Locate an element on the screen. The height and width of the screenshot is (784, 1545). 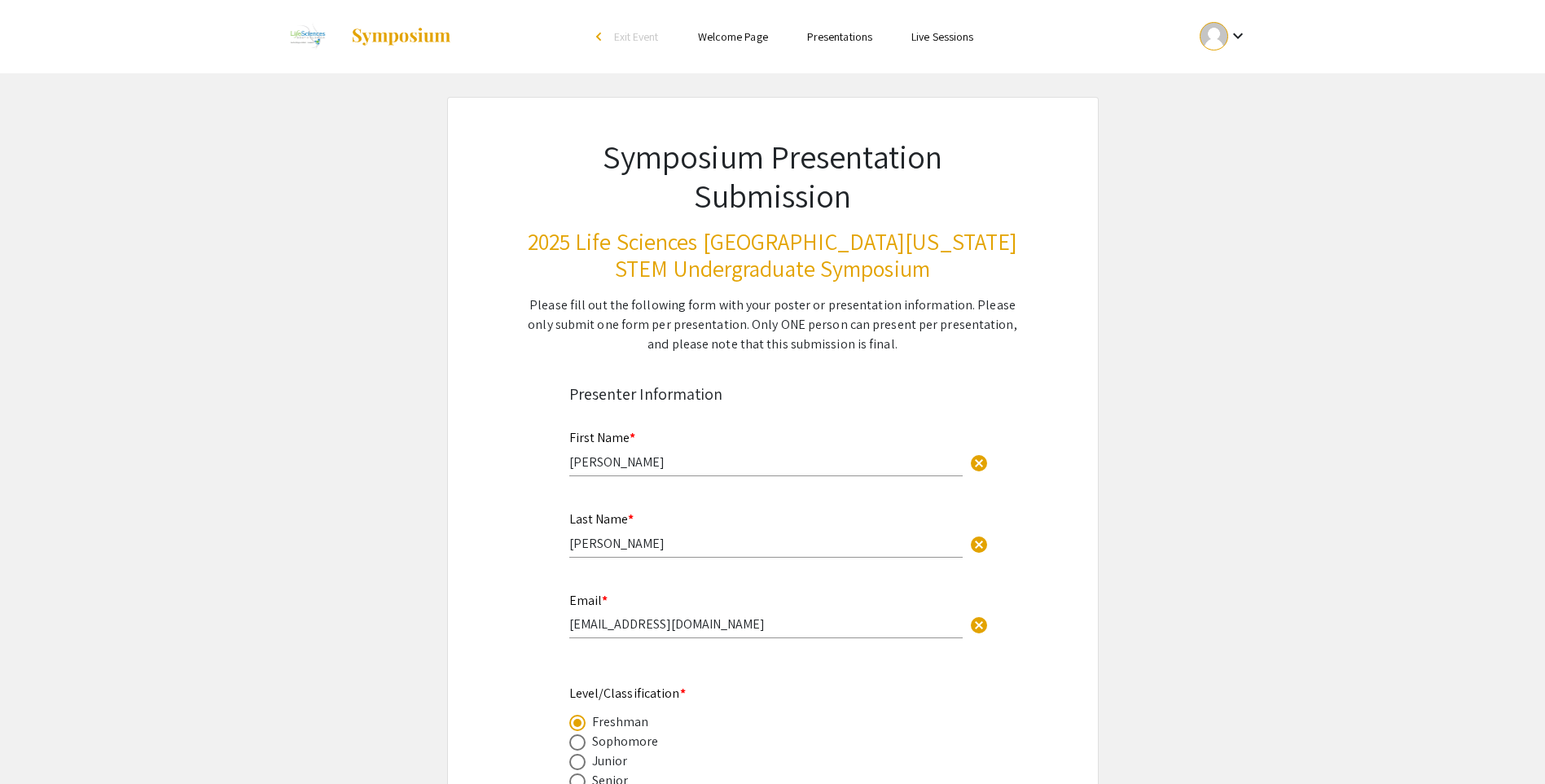
mat-label: Email is located at coordinates (588, 599).